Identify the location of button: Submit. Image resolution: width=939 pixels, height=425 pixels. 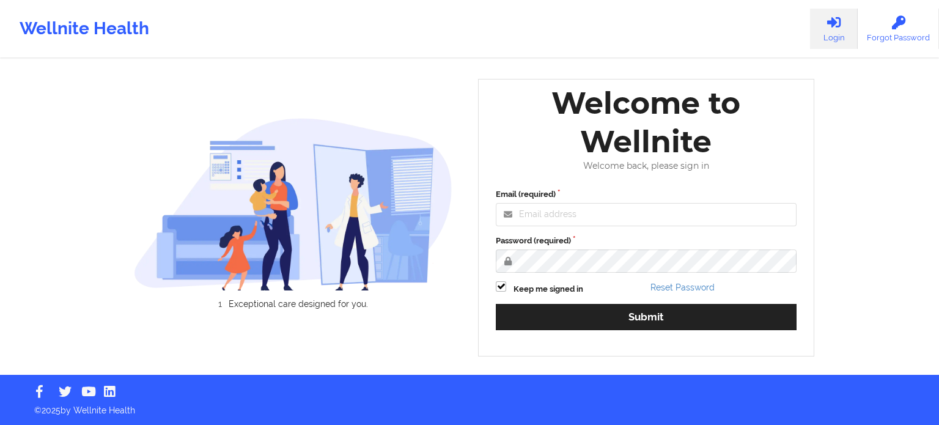
(646, 317).